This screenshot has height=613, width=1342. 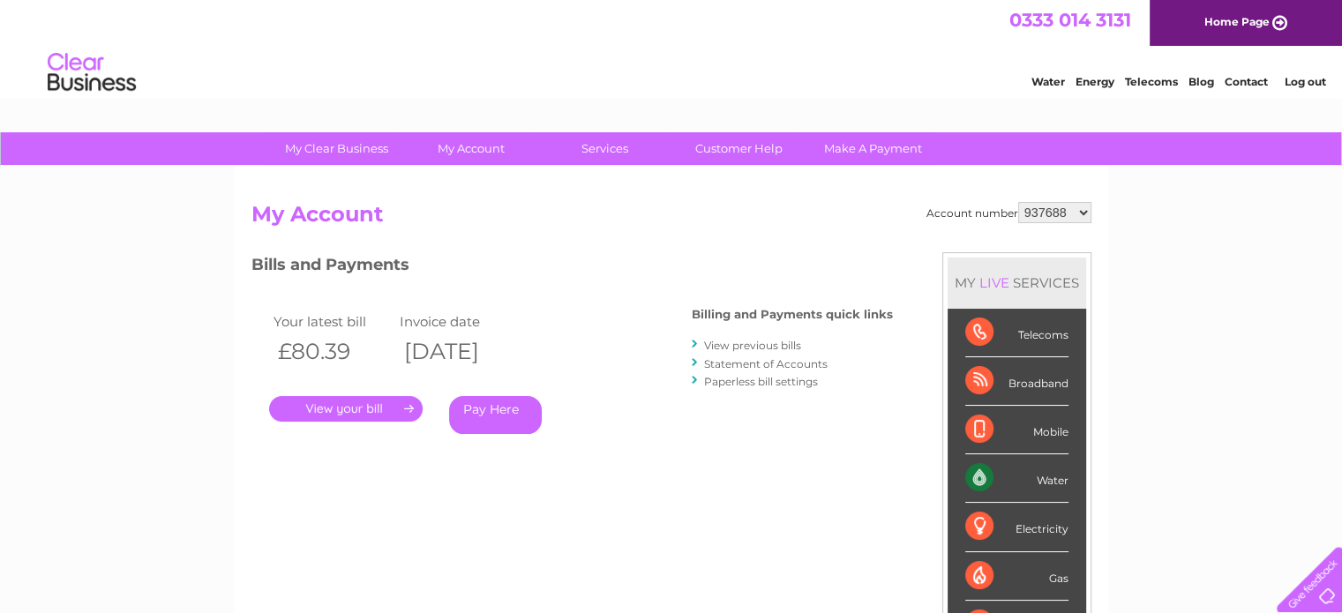 I want to click on div: Gas, so click(x=1016, y=576).